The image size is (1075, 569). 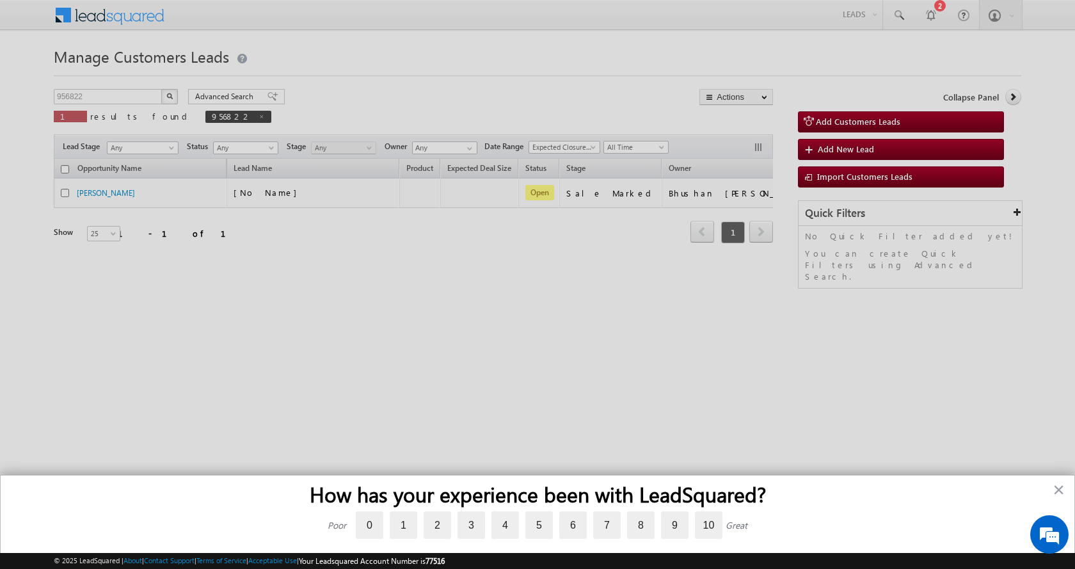 What do you see at coordinates (437, 524) in the screenshot?
I see `label: 2` at bounding box center [437, 524].